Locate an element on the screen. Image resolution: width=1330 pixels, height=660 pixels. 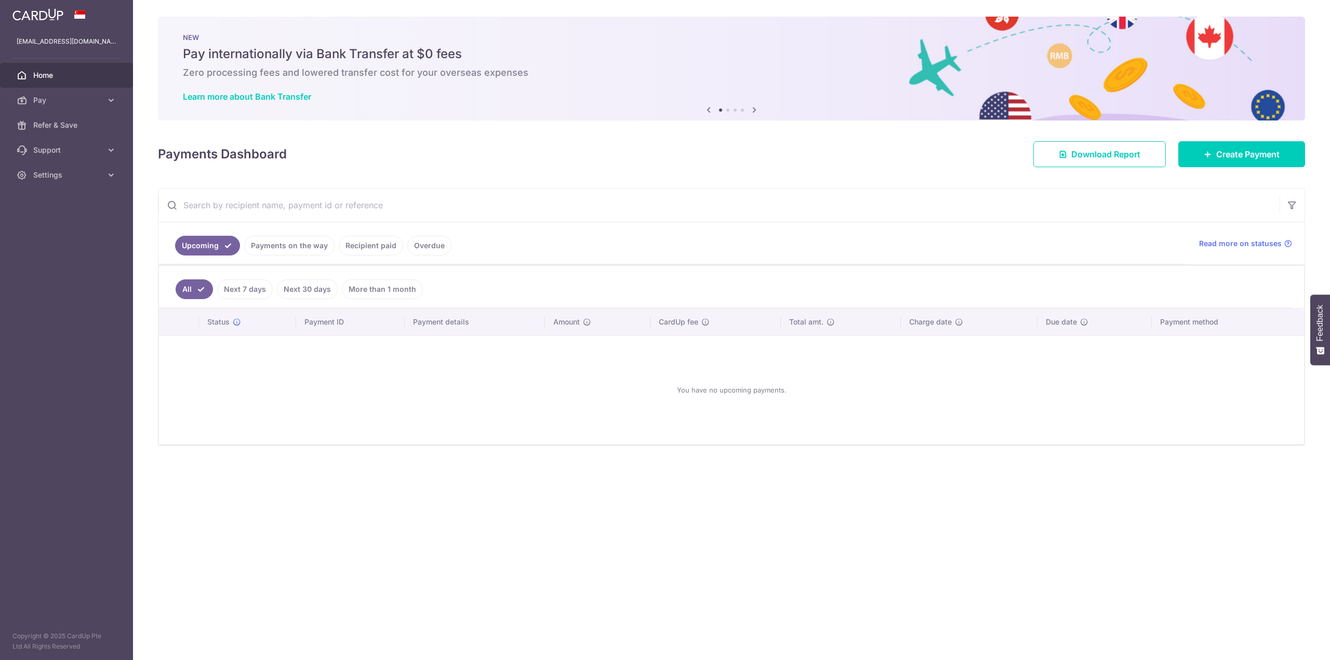
th: Payment method is located at coordinates (1228, 322).